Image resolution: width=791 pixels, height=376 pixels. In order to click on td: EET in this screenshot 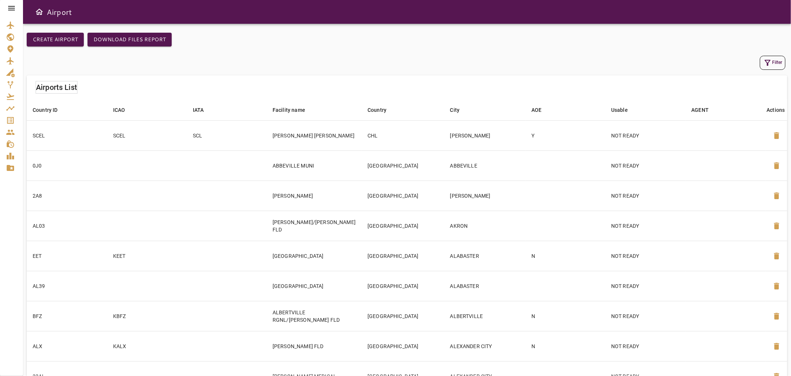, I will do `click(67, 255)`.